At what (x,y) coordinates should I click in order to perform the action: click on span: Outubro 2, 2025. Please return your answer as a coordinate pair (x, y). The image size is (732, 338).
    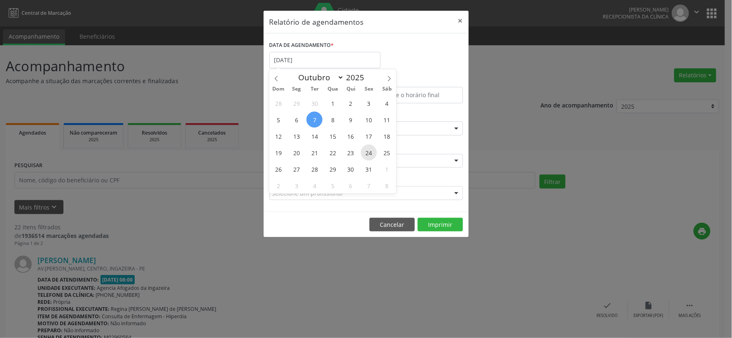
    Looking at the image, I should click on (350, 103).